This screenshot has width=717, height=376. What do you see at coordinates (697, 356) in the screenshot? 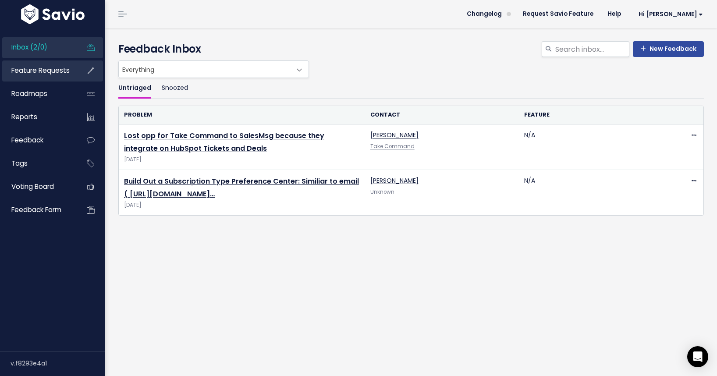
I see `div: Open Intercom Messenger` at bounding box center [697, 356].